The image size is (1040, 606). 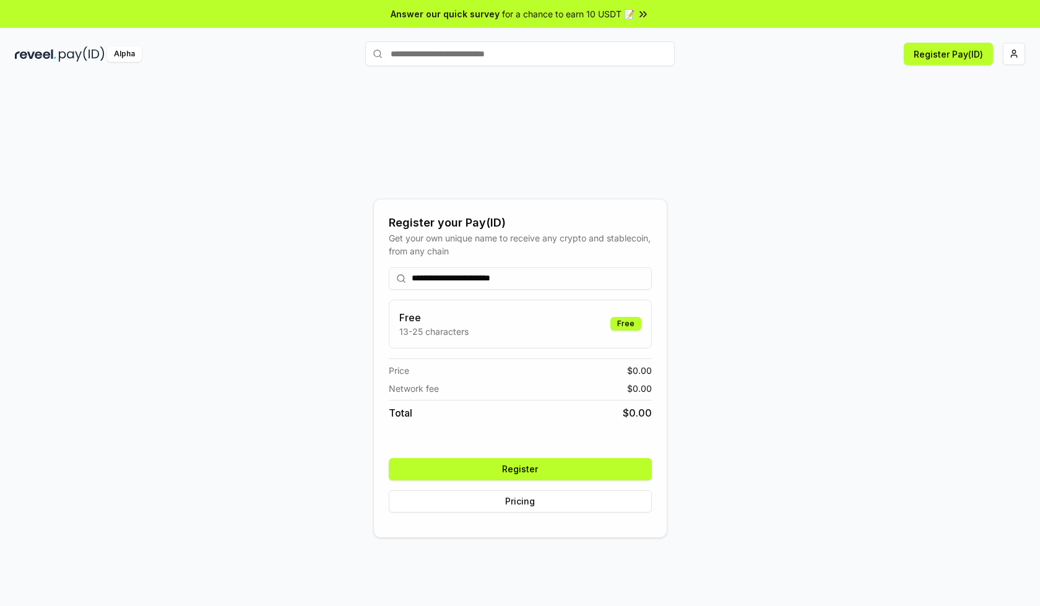 What do you see at coordinates (434, 331) in the screenshot?
I see `p: 13-25 characters` at bounding box center [434, 331].